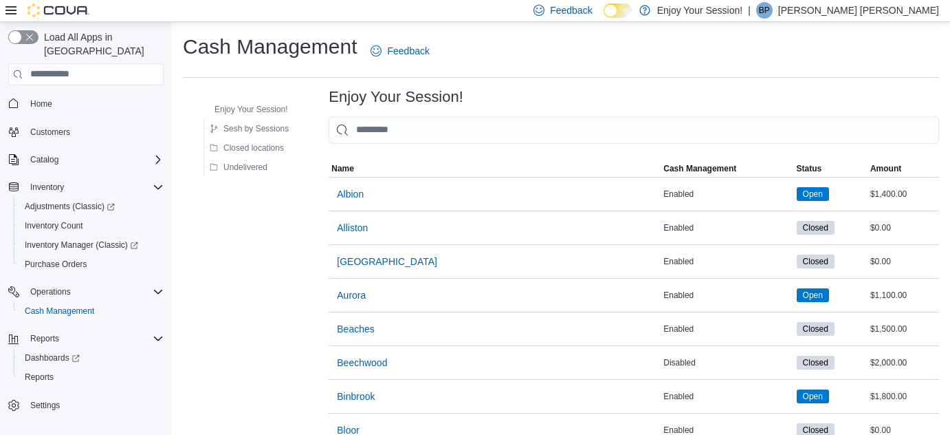 Image resolution: width=950 pixels, height=435 pixels. Describe the element at coordinates (45, 405) in the screenshot. I see `a: Settings` at that location.